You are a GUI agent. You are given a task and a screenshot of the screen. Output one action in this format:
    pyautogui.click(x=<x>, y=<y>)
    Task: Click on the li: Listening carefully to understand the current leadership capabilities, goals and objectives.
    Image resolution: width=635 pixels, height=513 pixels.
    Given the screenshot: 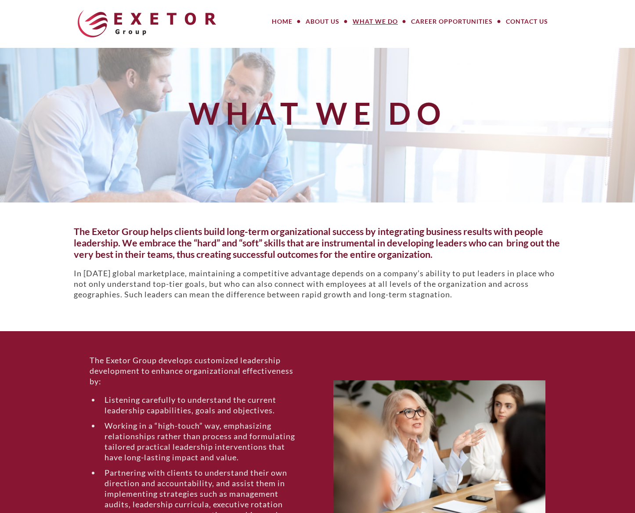 What is the action you would take?
    pyautogui.click(x=201, y=405)
    